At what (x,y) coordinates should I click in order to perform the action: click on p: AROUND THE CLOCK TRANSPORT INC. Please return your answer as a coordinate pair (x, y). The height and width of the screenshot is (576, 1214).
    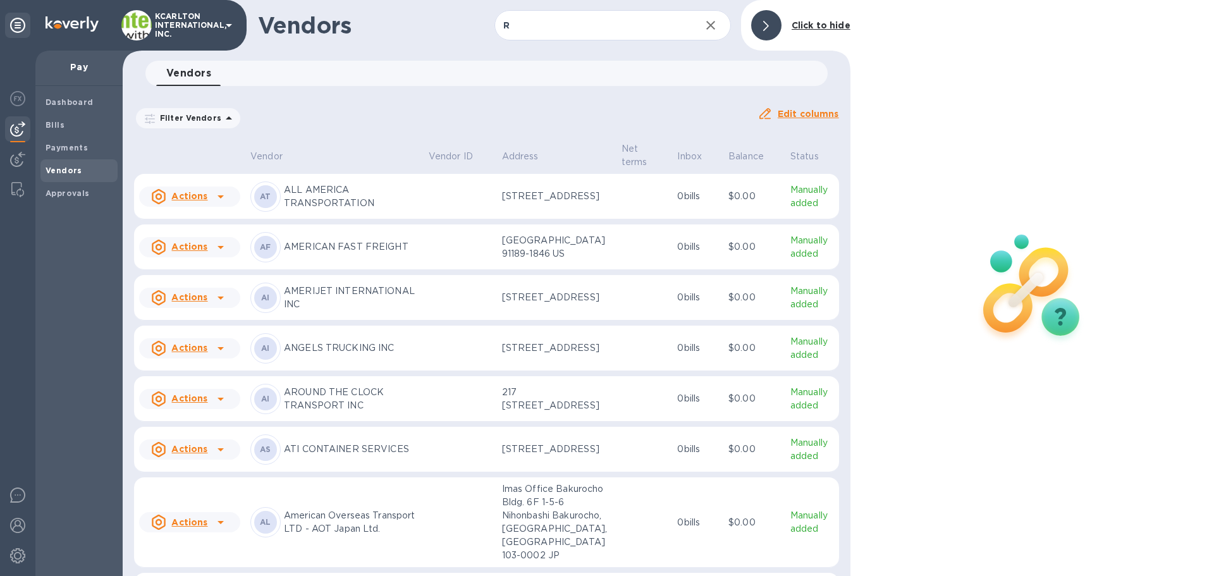
    Looking at the image, I should click on (351, 399).